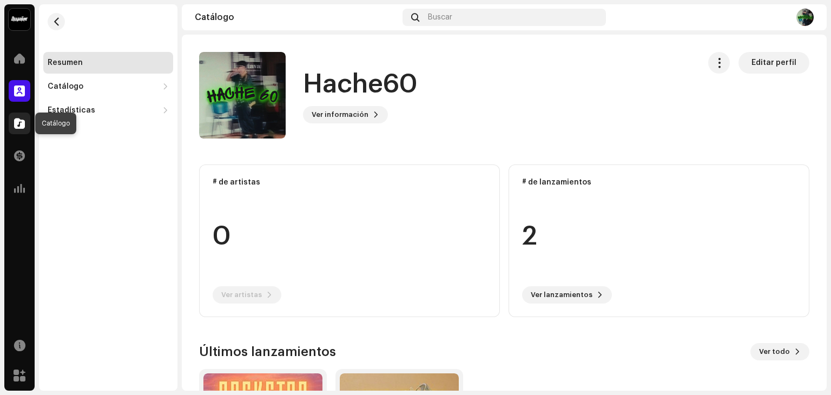  What do you see at coordinates (108, 63) in the screenshot?
I see `re-m-nav-item: Resumen` at bounding box center [108, 63].